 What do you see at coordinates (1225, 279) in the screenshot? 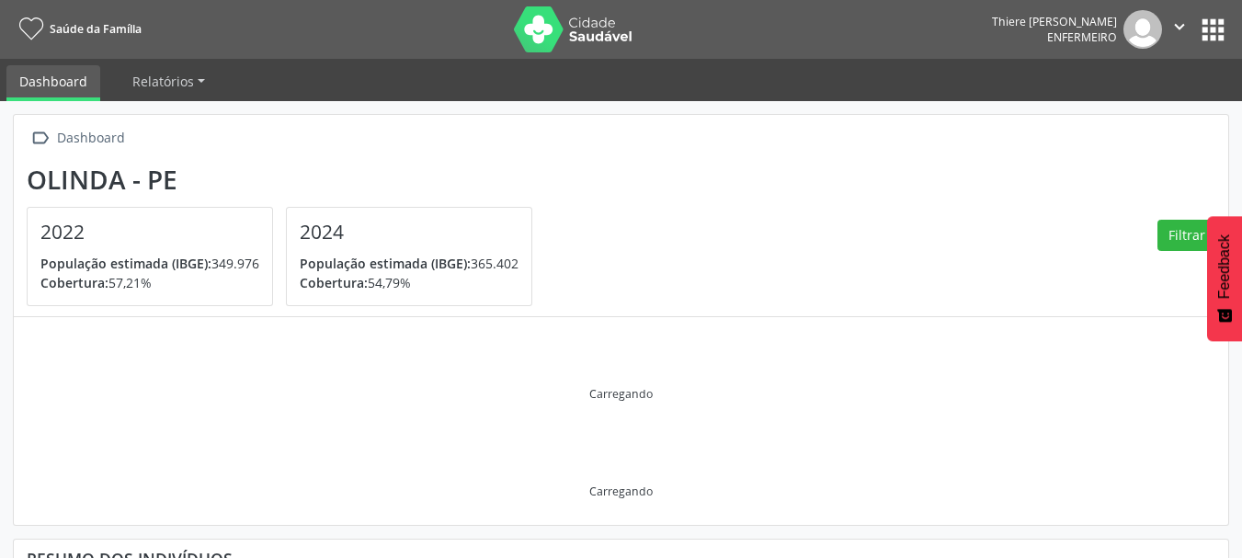
I see `button: Feedback - Mostrar pesquisa` at bounding box center [1225, 279].